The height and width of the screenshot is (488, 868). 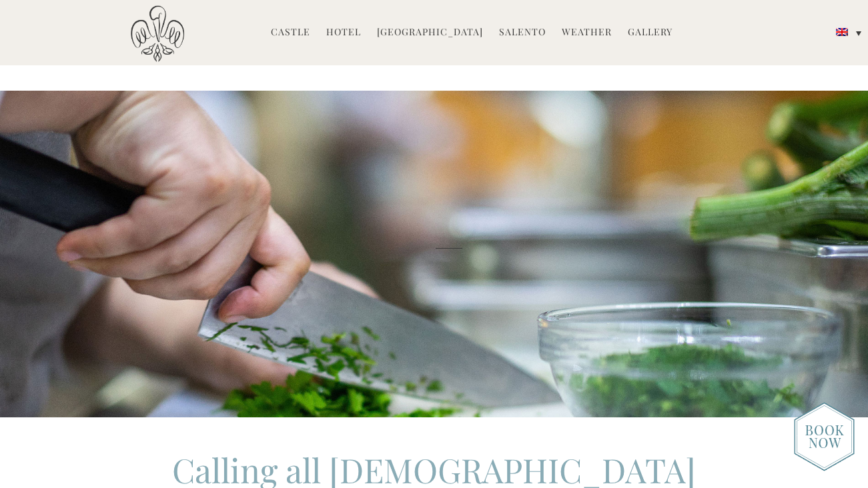 What do you see at coordinates (522, 33) in the screenshot?
I see `a: Salento` at bounding box center [522, 33].